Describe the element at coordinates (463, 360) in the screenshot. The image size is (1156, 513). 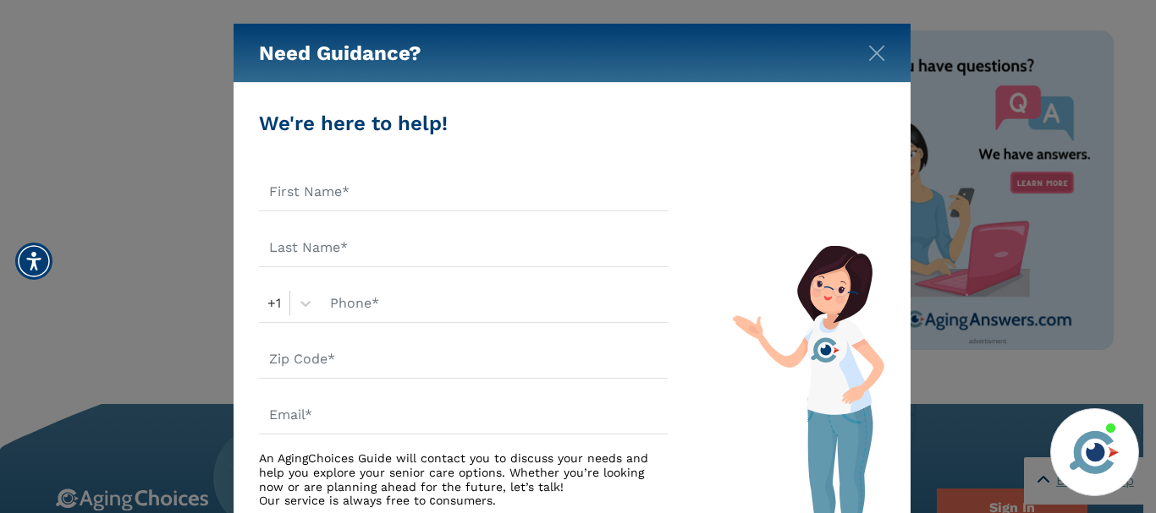
I see `input: Zip Code*` at that location.